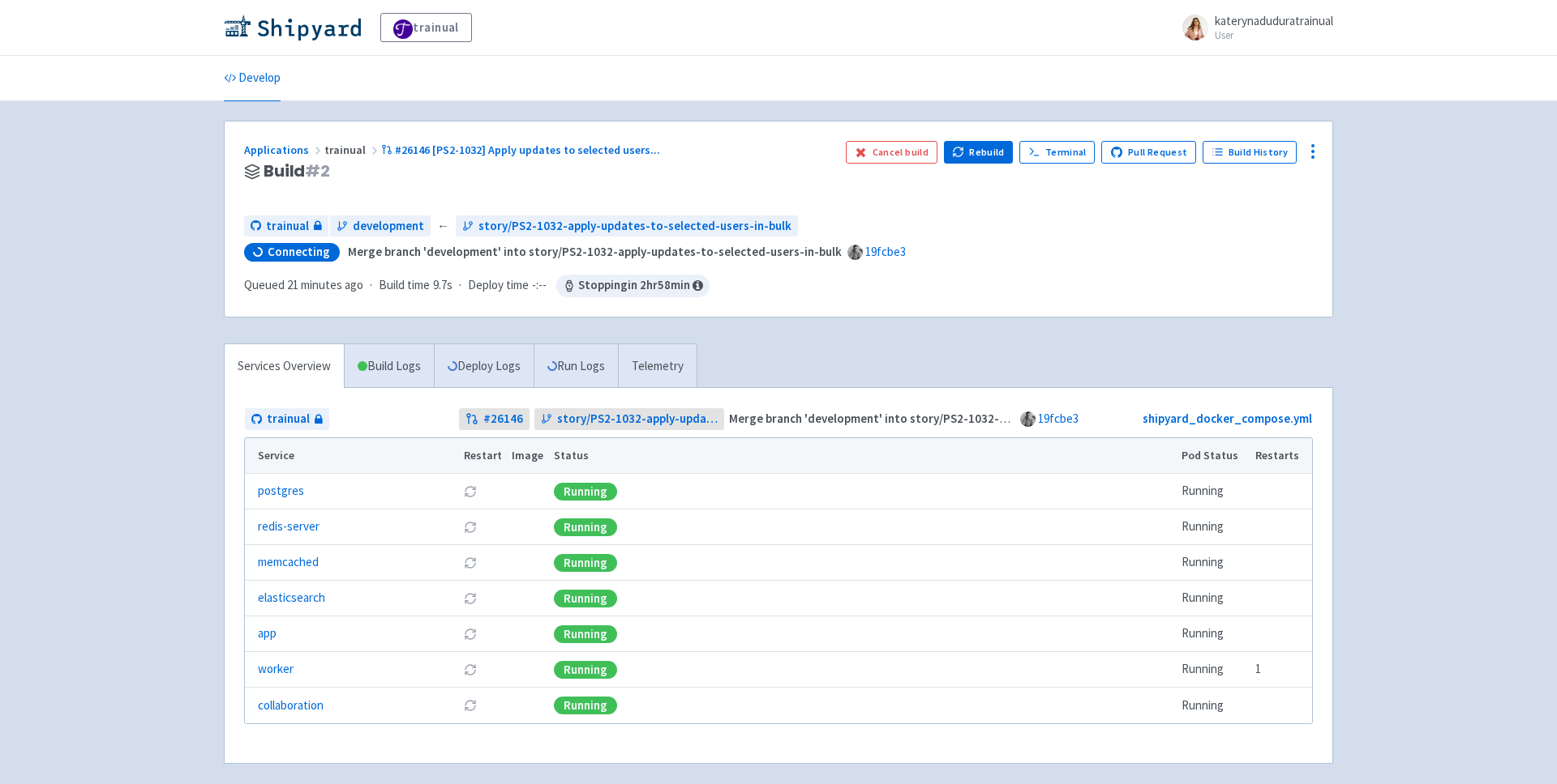  What do you see at coordinates (503, 418) in the screenshot?
I see `strong: # 26146` at bounding box center [503, 418].